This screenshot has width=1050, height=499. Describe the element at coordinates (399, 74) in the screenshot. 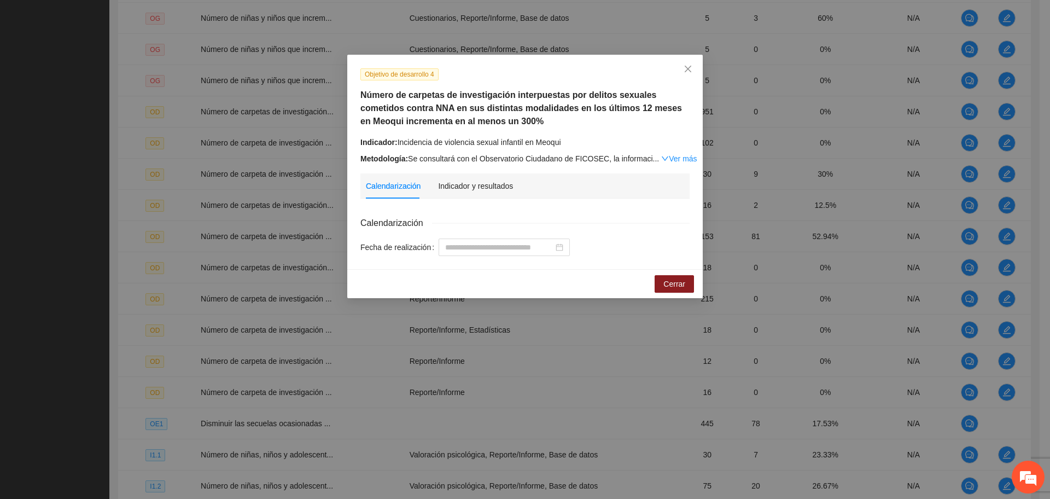

I see `span: Objetivo de desarrollo 4` at that location.